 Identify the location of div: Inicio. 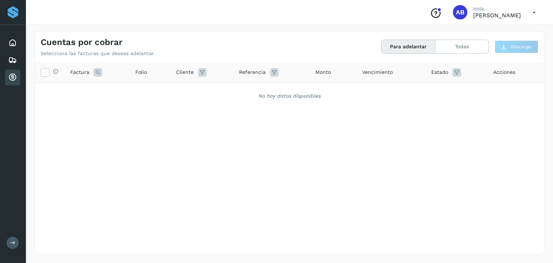
(13, 43).